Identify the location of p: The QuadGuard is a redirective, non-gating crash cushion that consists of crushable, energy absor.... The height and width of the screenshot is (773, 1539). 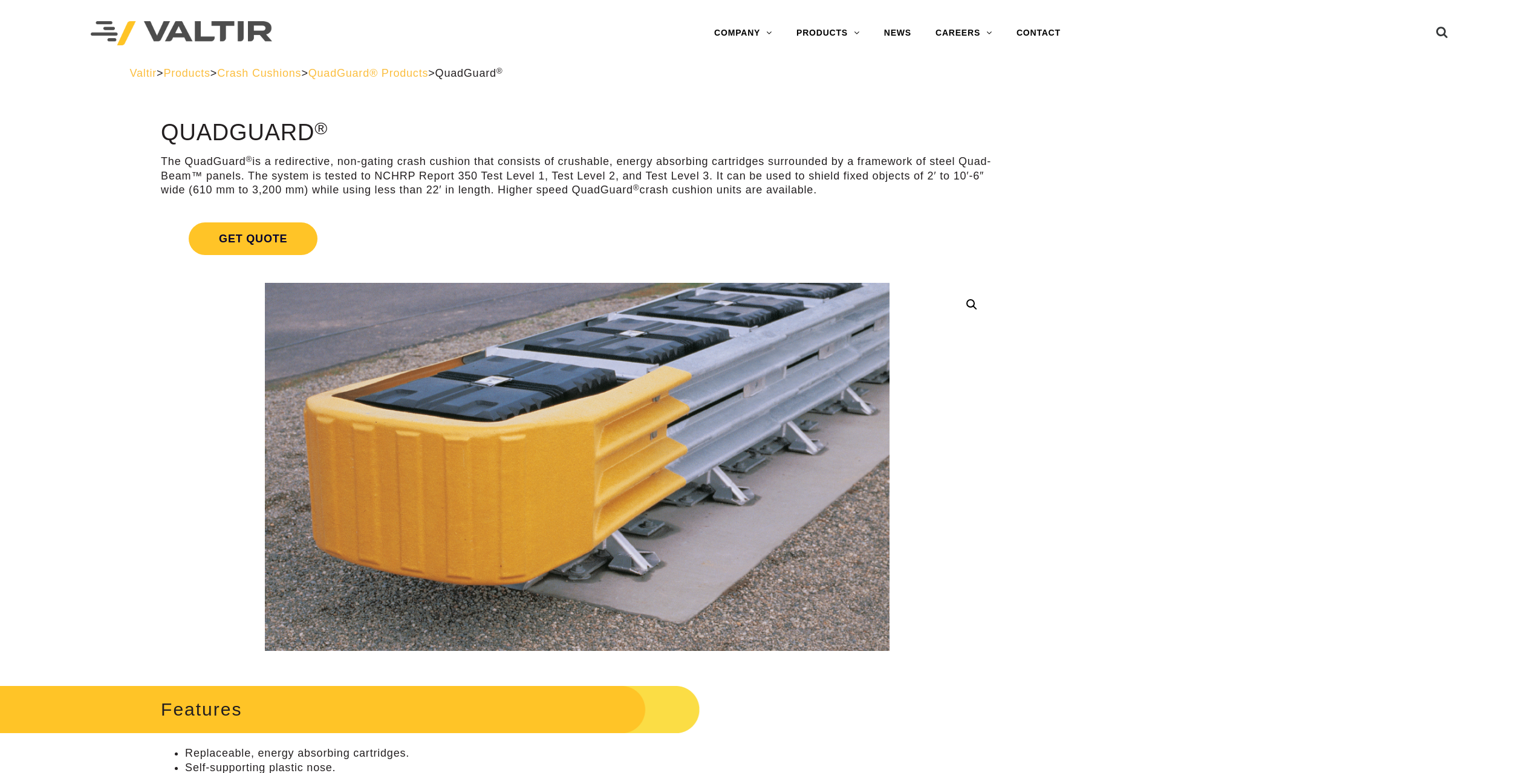
(577, 176).